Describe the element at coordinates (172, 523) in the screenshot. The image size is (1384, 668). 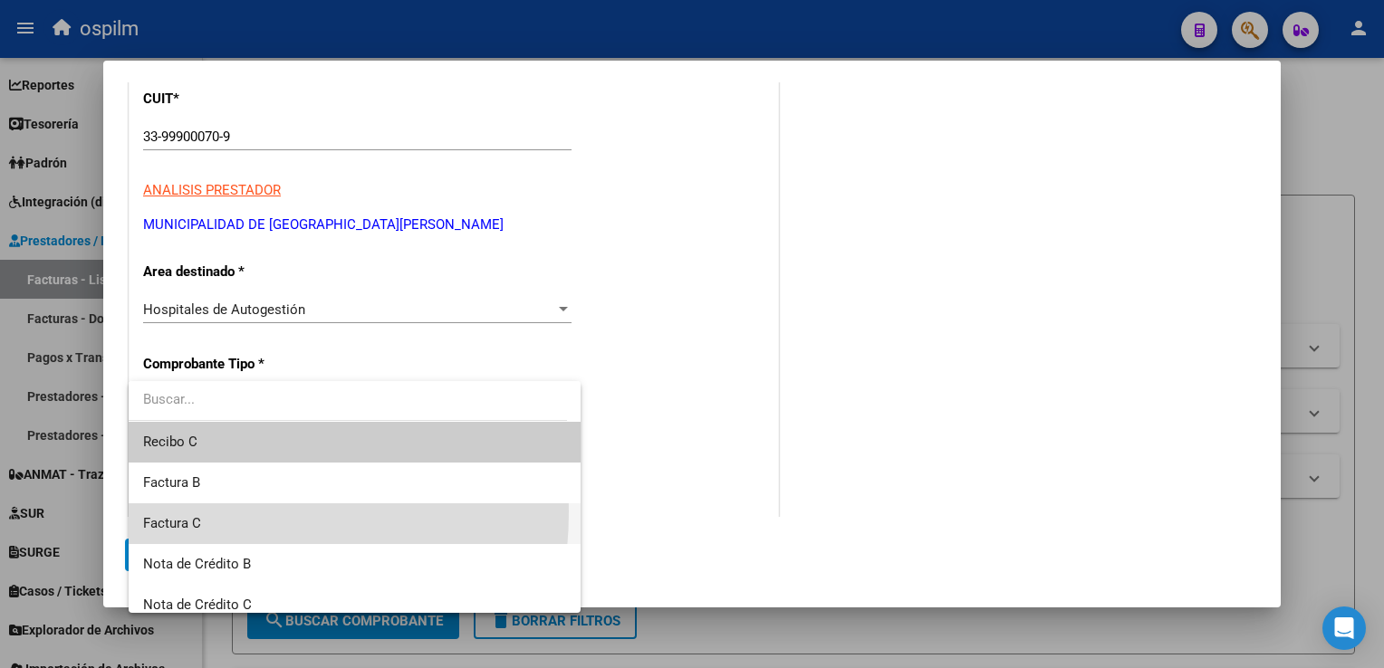
I see `span: Factura C` at that location.